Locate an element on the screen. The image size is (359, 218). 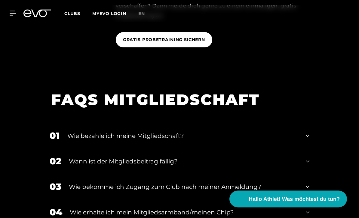
button: Hallo Athlet! Was möchtest du tun? is located at coordinates (288, 200).